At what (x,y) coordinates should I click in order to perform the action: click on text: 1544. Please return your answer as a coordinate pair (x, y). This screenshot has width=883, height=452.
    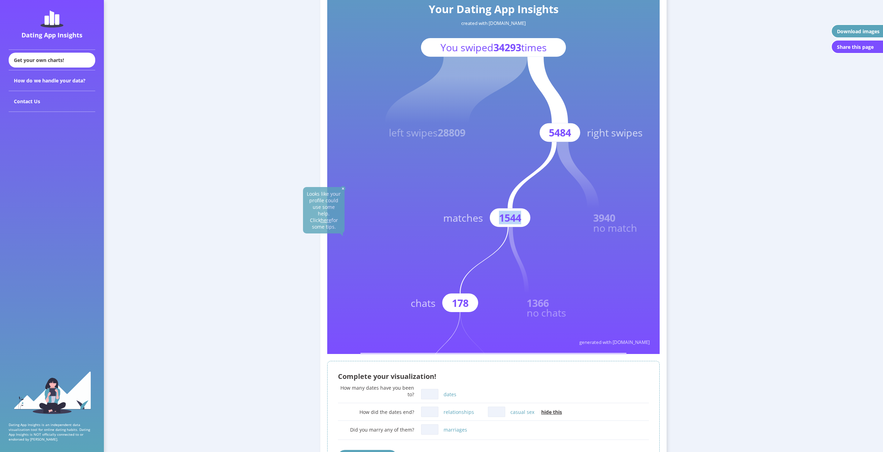
    Looking at the image, I should click on (510, 217).